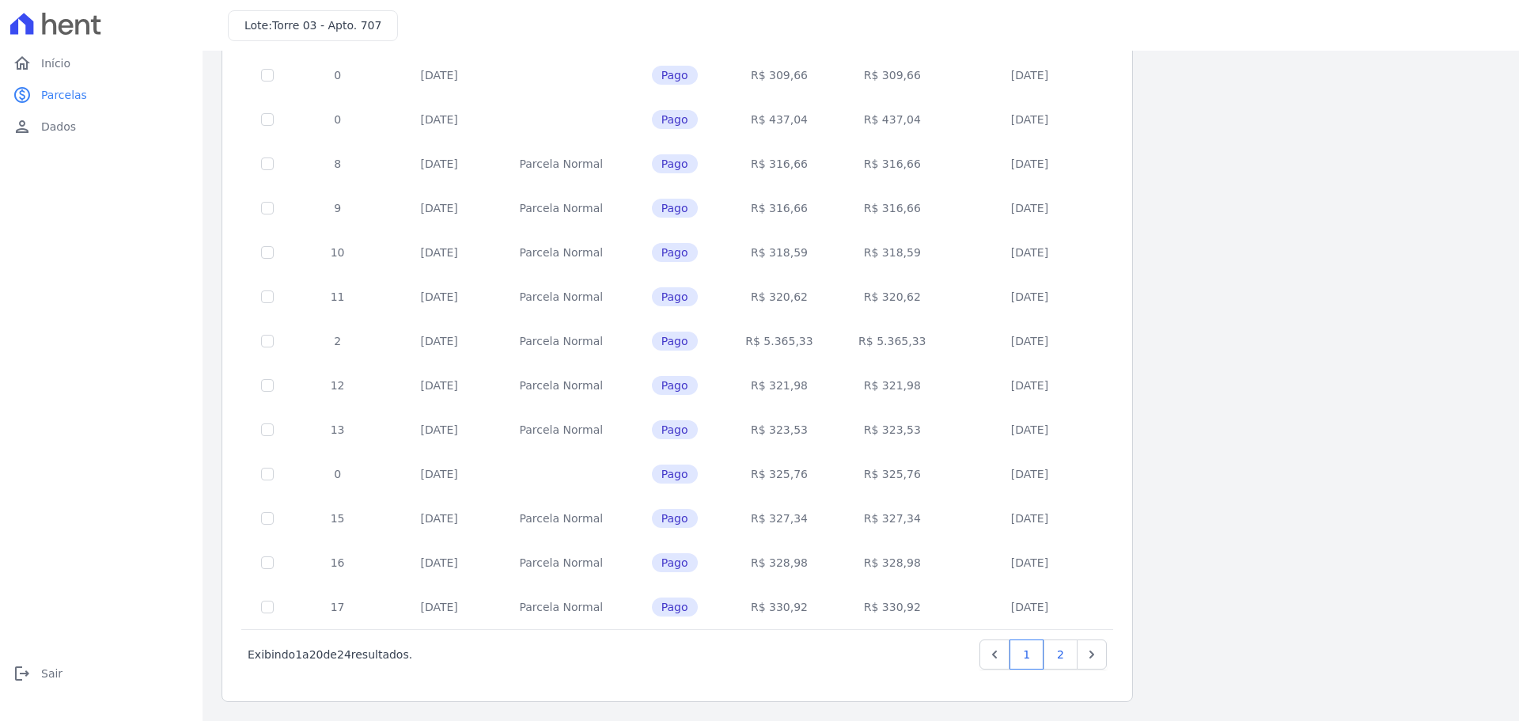 This screenshot has height=721, width=1519. What do you see at coordinates (337, 164) in the screenshot?
I see `td: 8` at bounding box center [337, 164].